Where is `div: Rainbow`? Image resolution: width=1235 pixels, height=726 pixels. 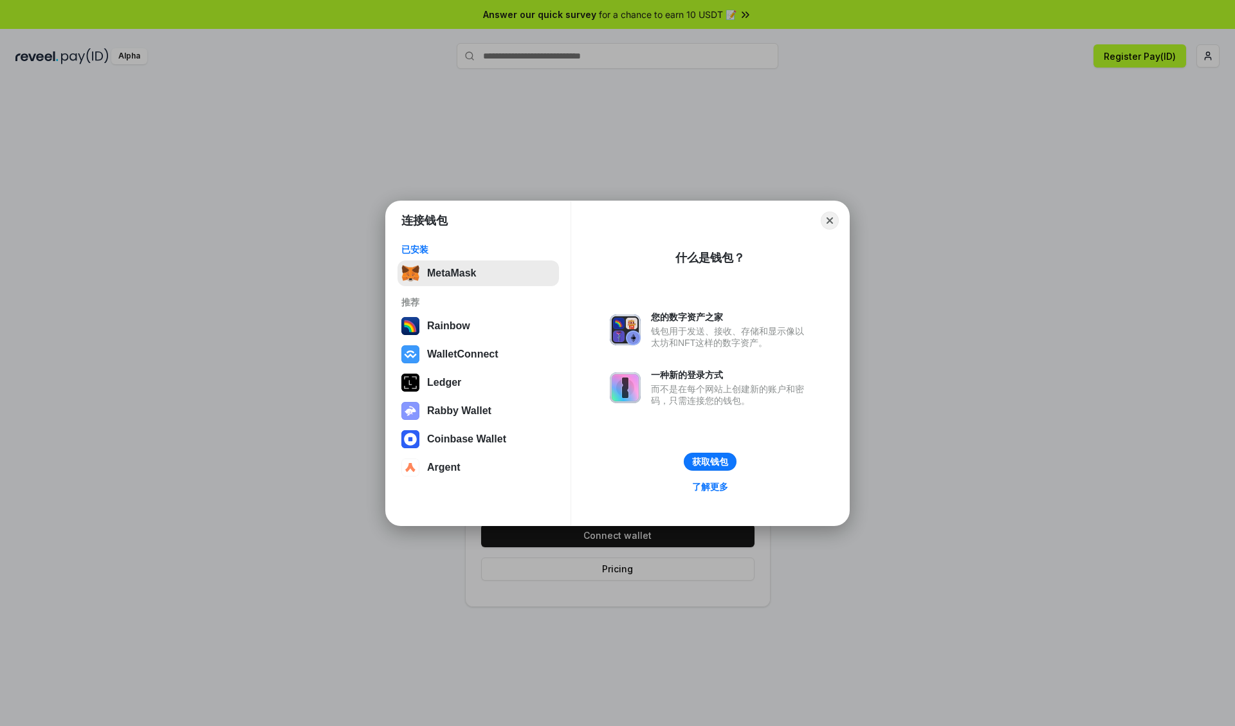 div: Rainbow is located at coordinates (448, 326).